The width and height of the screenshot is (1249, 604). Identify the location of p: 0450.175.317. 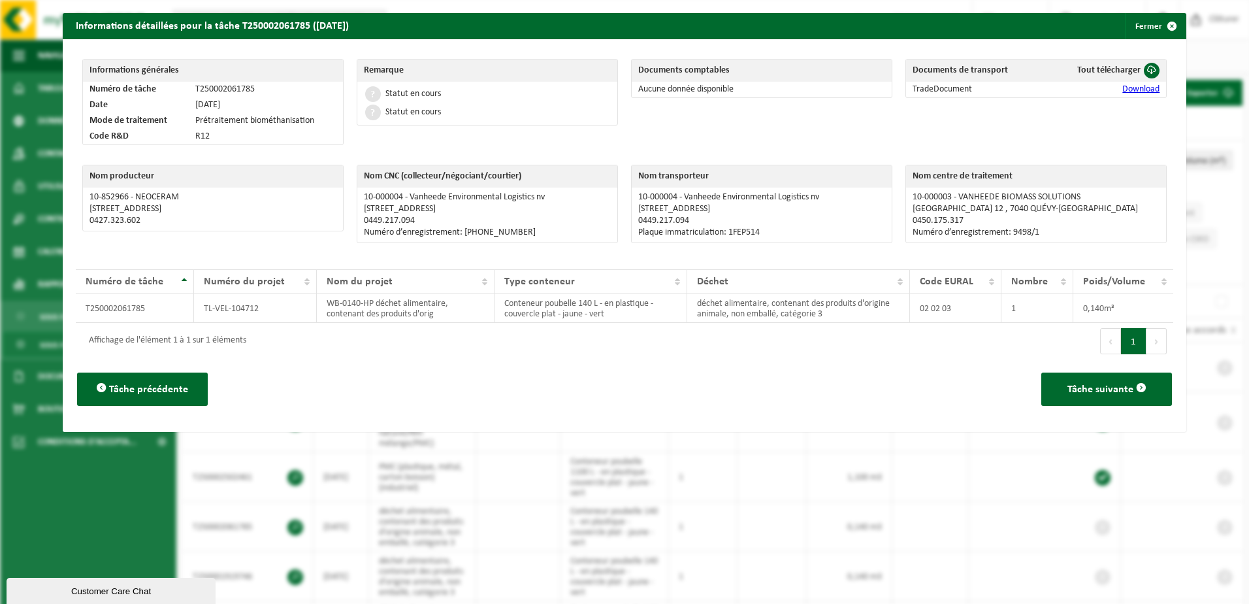
(1036, 221).